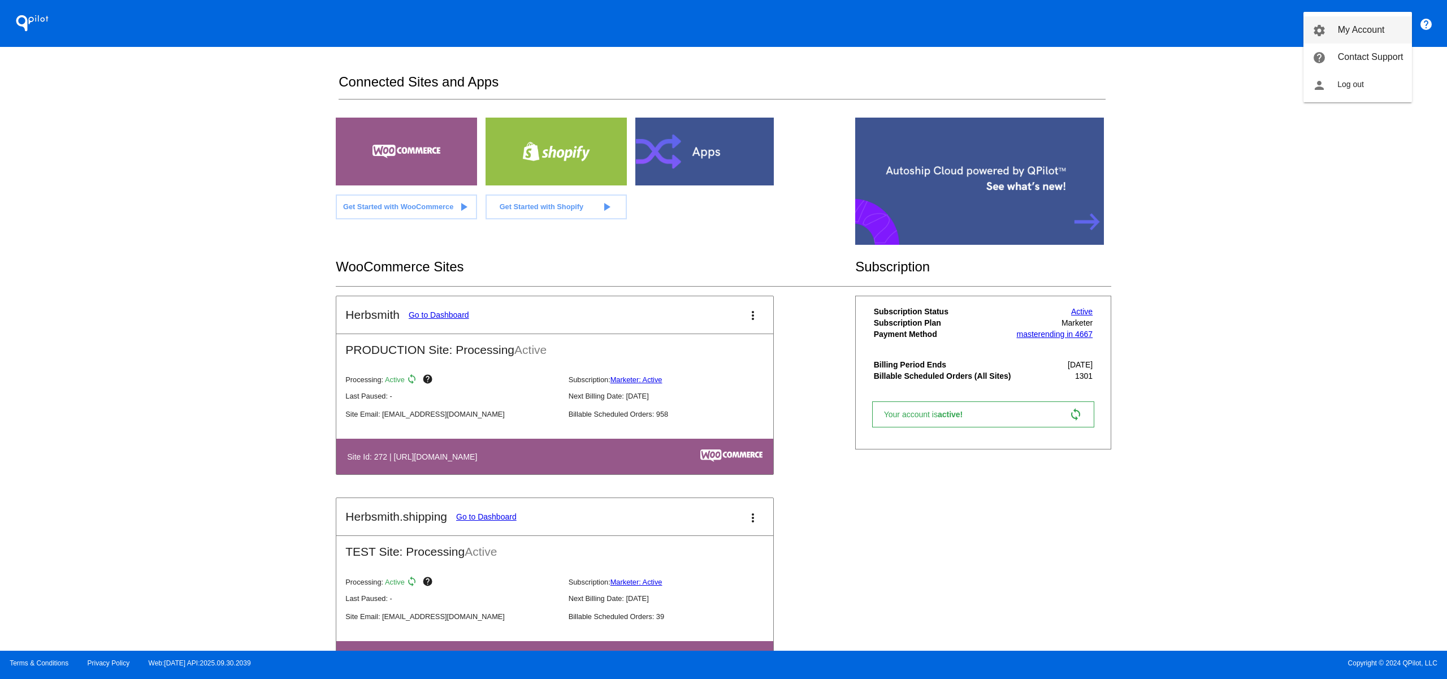  What do you see at coordinates (1371, 57) in the screenshot?
I see `span: Contact Support` at bounding box center [1371, 57].